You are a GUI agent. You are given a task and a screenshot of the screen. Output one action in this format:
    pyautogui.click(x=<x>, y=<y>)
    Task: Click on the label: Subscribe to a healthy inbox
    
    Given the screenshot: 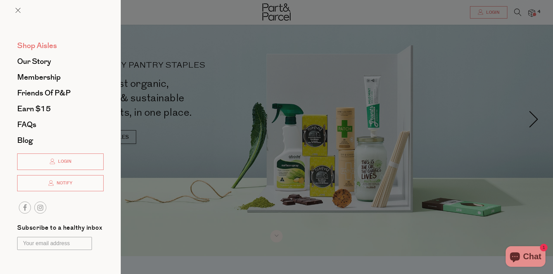 What is the action you would take?
    pyautogui.click(x=60, y=229)
    